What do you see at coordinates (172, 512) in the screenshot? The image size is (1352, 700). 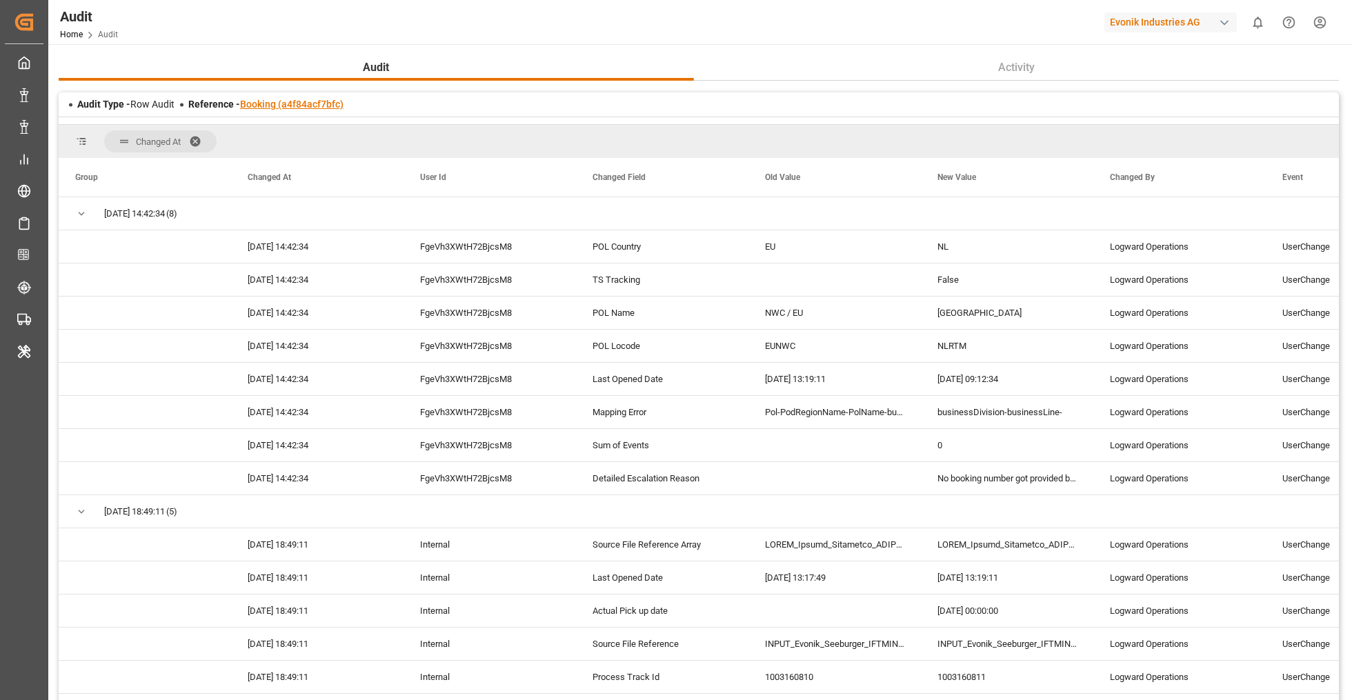 I see `span: (5)` at bounding box center [172, 512].